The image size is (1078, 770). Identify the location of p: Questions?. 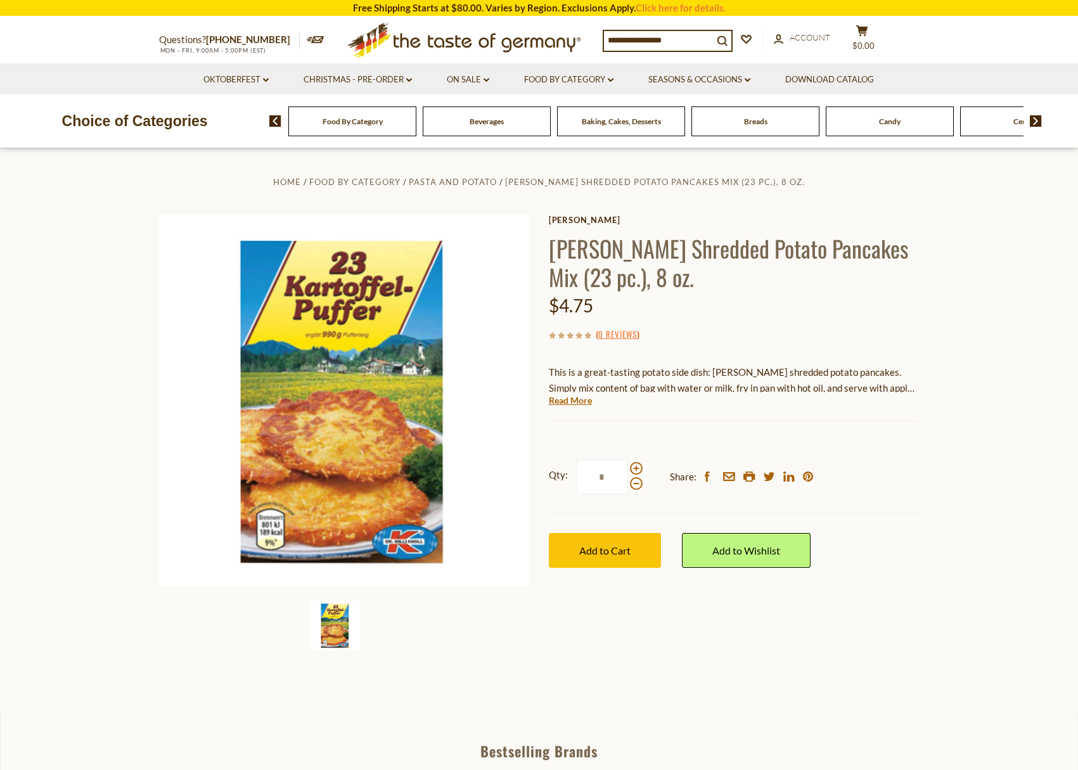
(229, 40).